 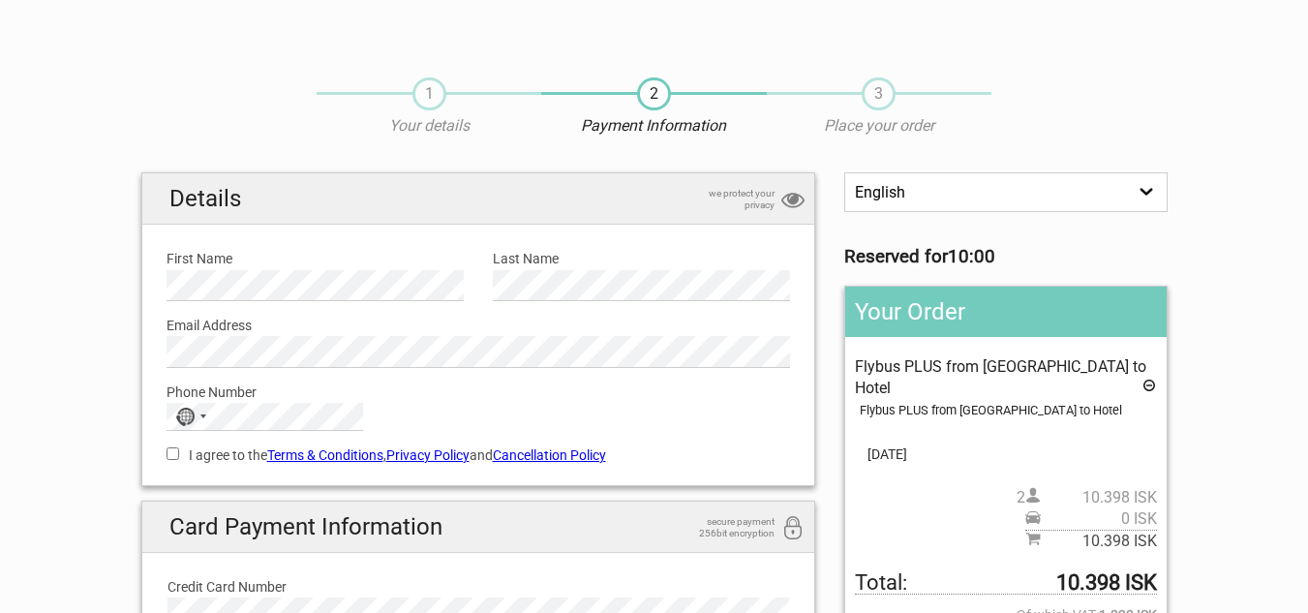 I want to click on h2: Your Order, so click(x=1005, y=312).